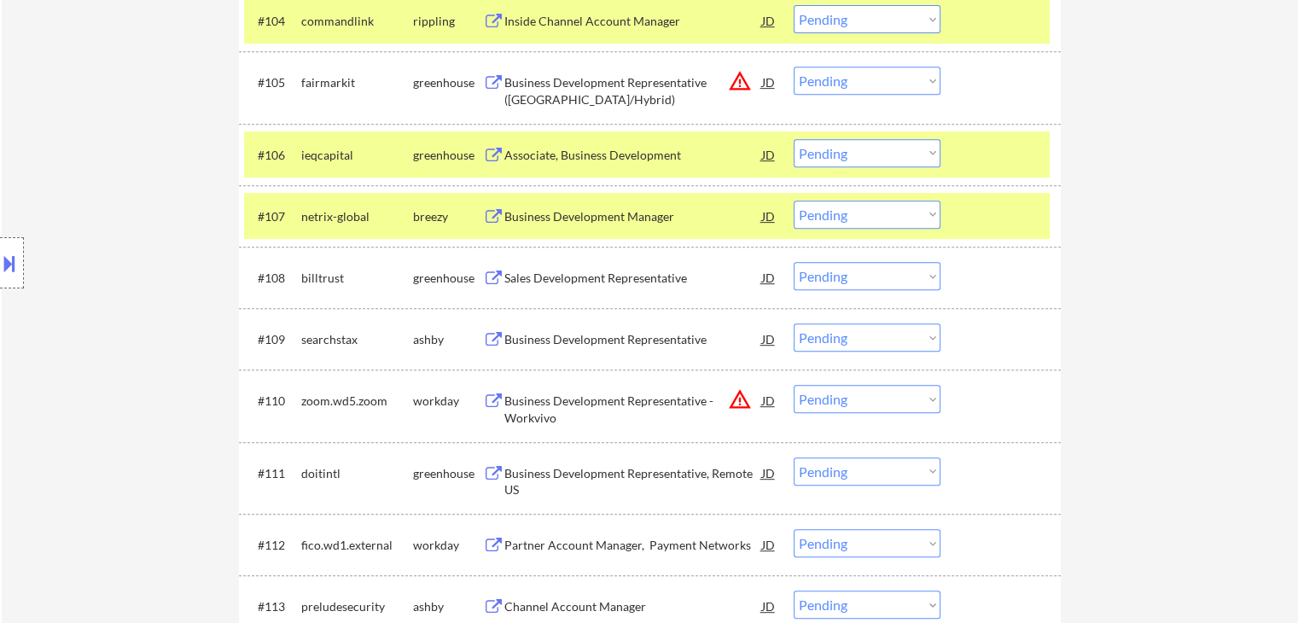  Describe the element at coordinates (633, 409) in the screenshot. I see `div: Business Development Representative - Workvivo` at that location.